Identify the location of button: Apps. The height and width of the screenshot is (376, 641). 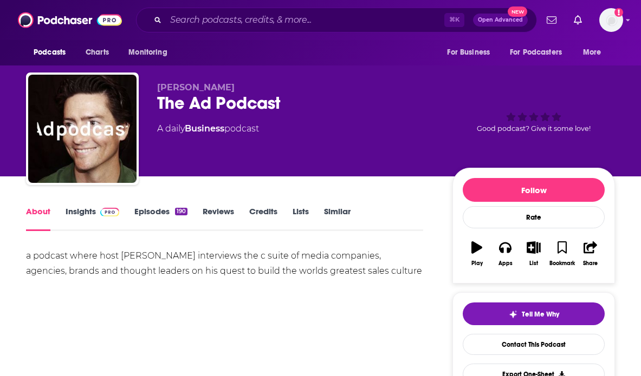
(505, 254).